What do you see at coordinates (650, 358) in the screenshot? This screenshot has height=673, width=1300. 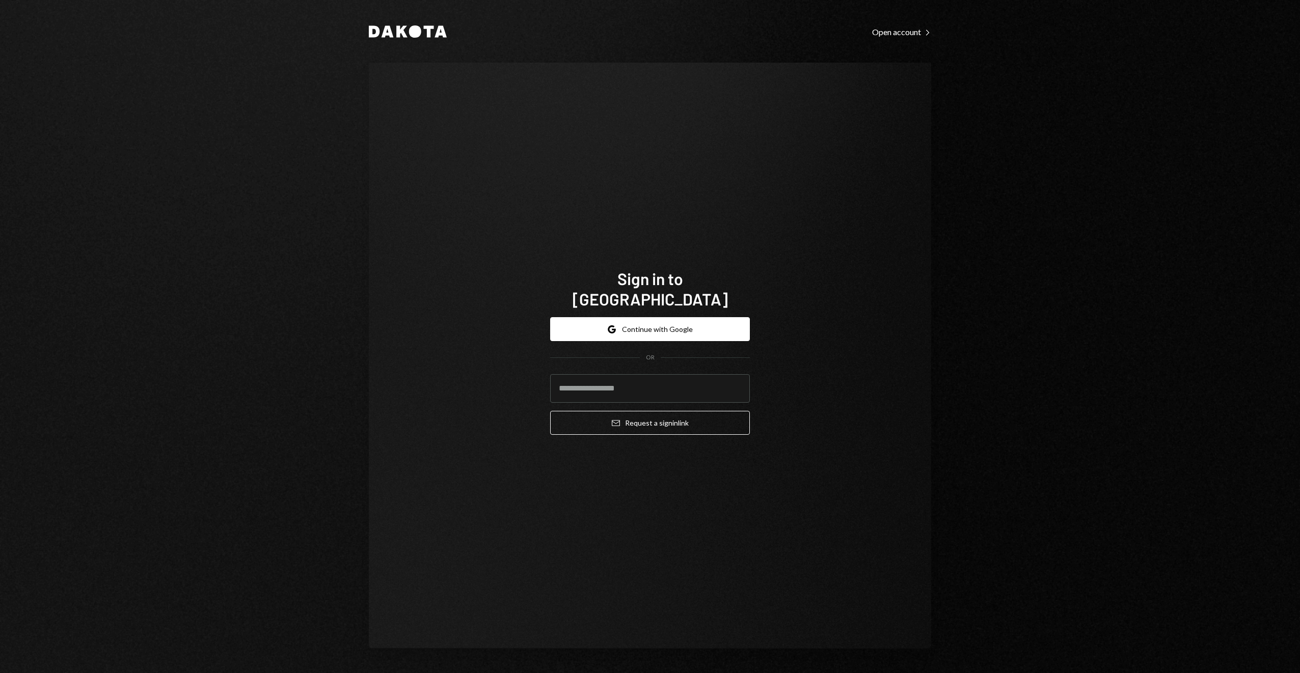 I see `div: OR` at bounding box center [650, 358].